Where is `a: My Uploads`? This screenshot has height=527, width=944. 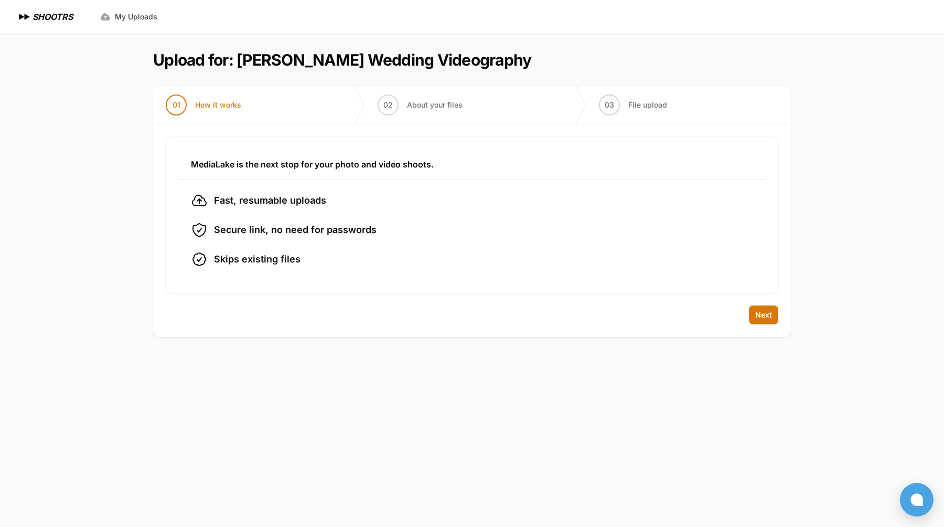 a: My Uploads is located at coordinates (128, 17).